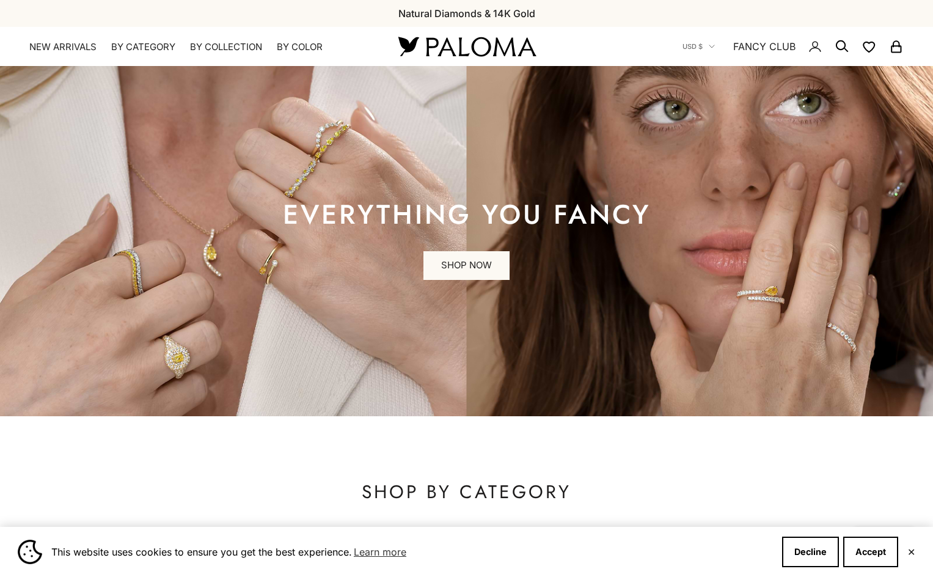  Describe the element at coordinates (466, 492) in the screenshot. I see `p: SHOP BY CATEGORY` at that location.